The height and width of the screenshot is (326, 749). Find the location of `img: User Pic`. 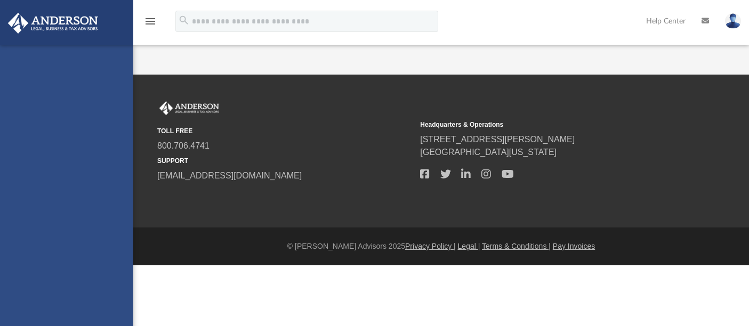

img: User Pic is located at coordinates (733, 21).